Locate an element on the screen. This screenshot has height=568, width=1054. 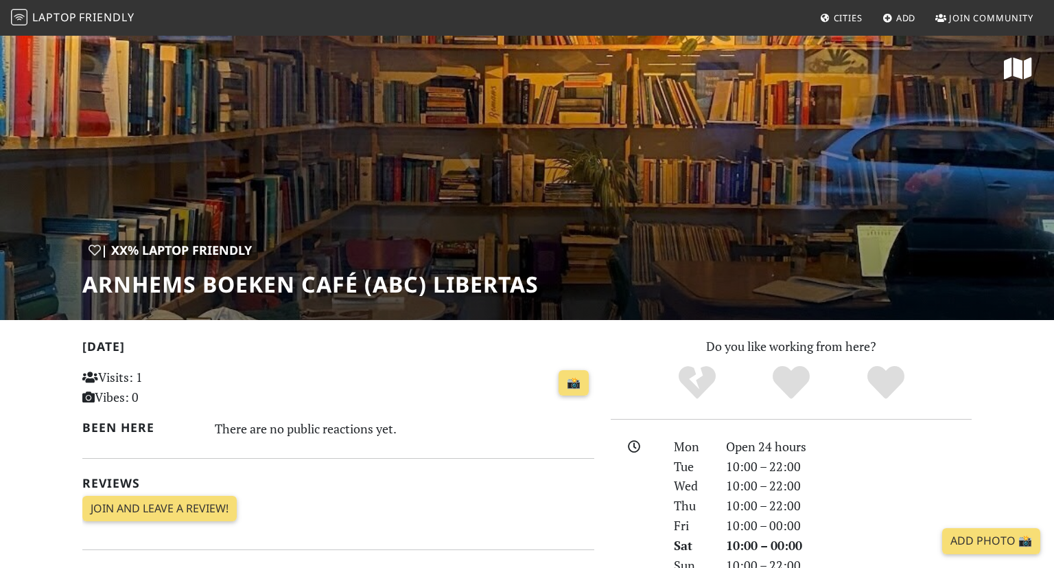
div: Open 24 hours is located at coordinates (849, 446).